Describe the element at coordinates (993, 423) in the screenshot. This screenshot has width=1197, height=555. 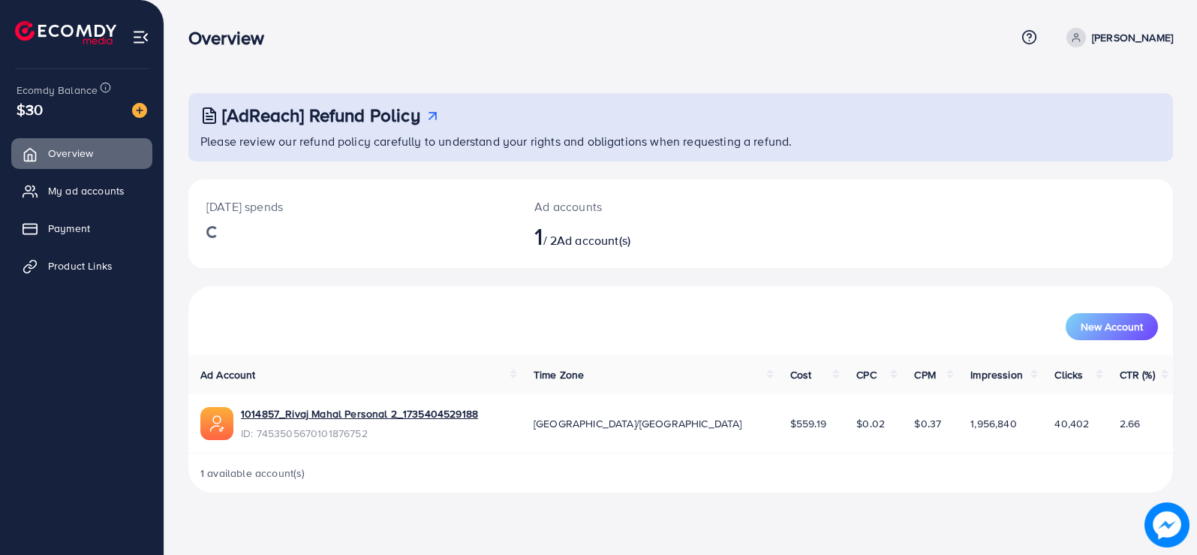
I see `span: 1,956,840` at that location.